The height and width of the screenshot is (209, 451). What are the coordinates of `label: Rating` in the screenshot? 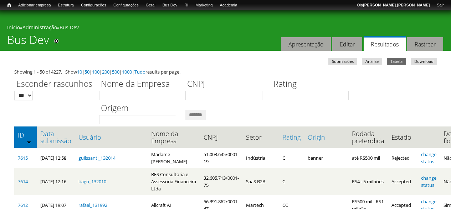 It's located at (312, 84).